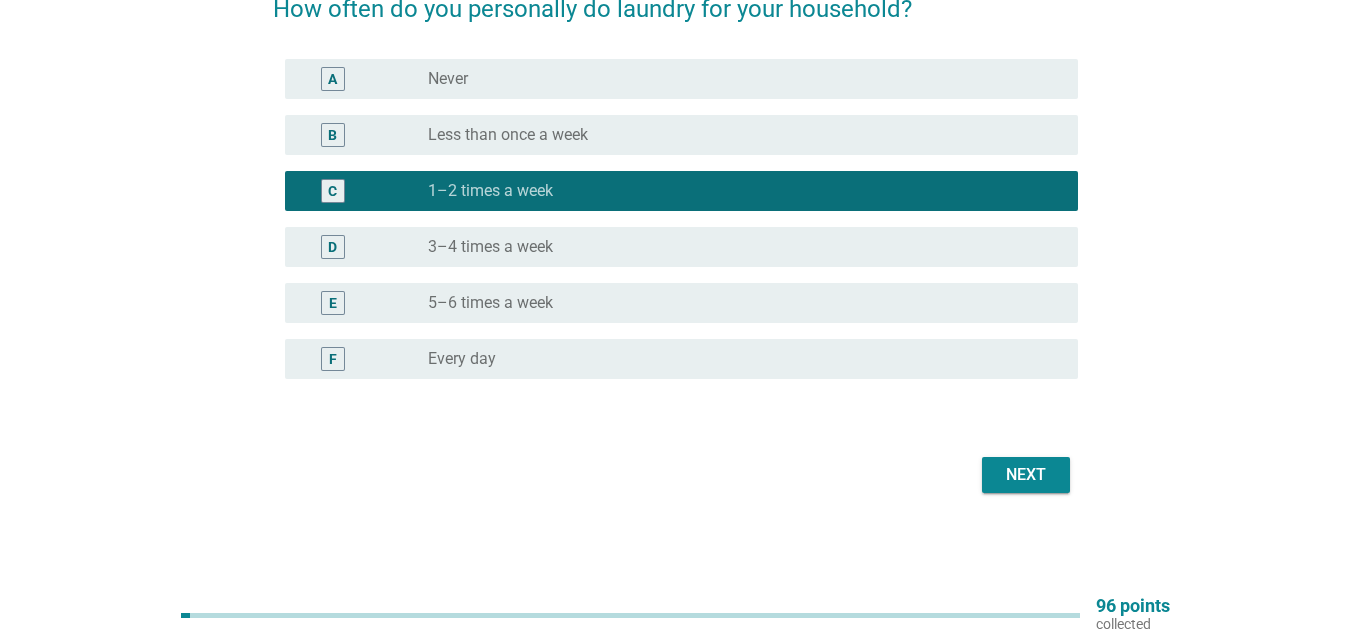 The height and width of the screenshot is (641, 1351). Describe the element at coordinates (462, 359) in the screenshot. I see `label: Every day` at that location.